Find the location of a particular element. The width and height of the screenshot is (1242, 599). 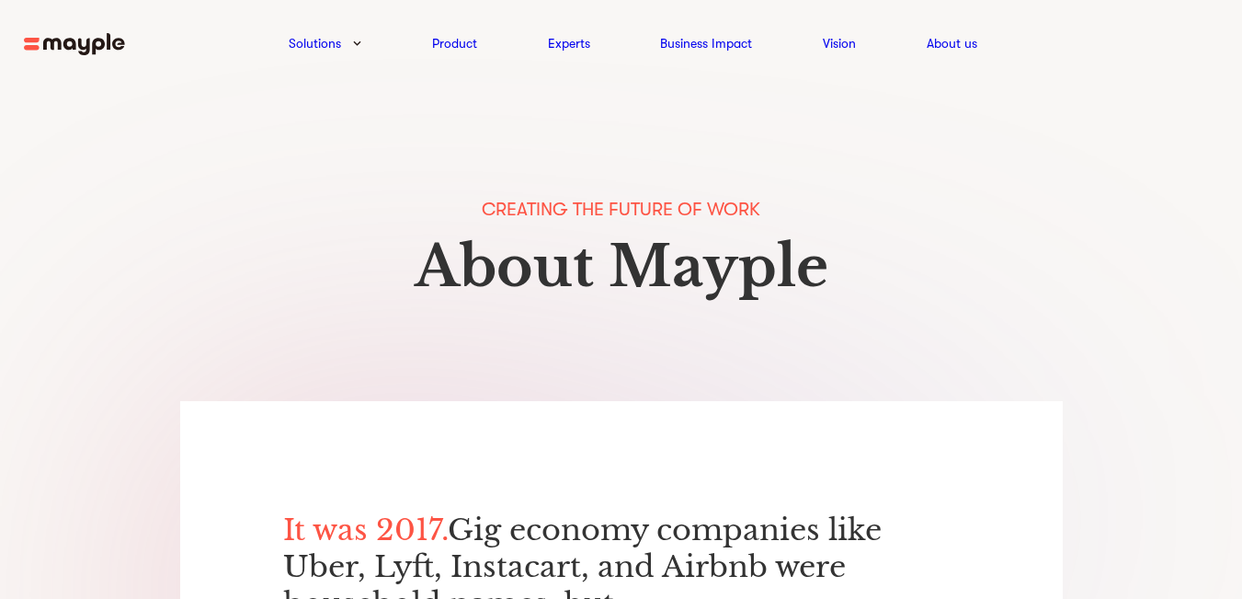

span: It was 2017. is located at coordinates (365, 530).